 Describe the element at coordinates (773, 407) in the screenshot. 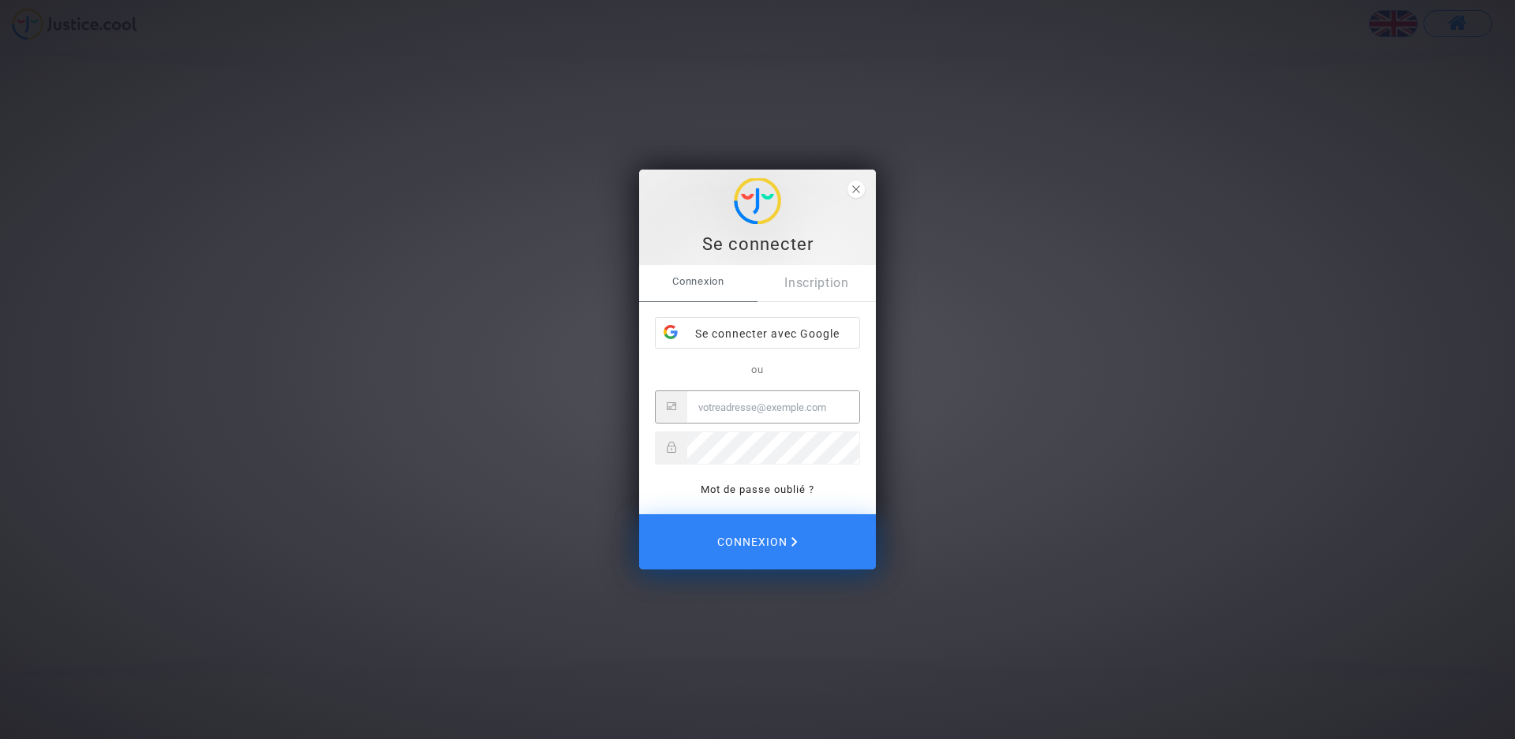

I see `input: Email` at that location.